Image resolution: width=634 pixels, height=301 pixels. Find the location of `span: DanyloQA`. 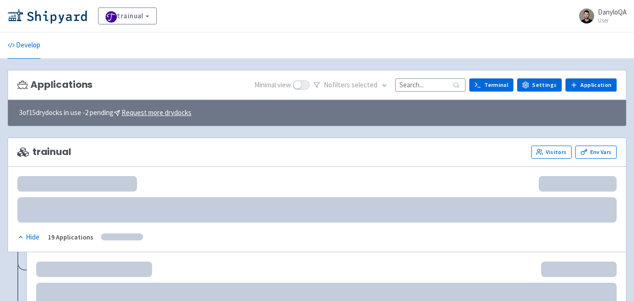

span: DanyloQA is located at coordinates (612, 12).